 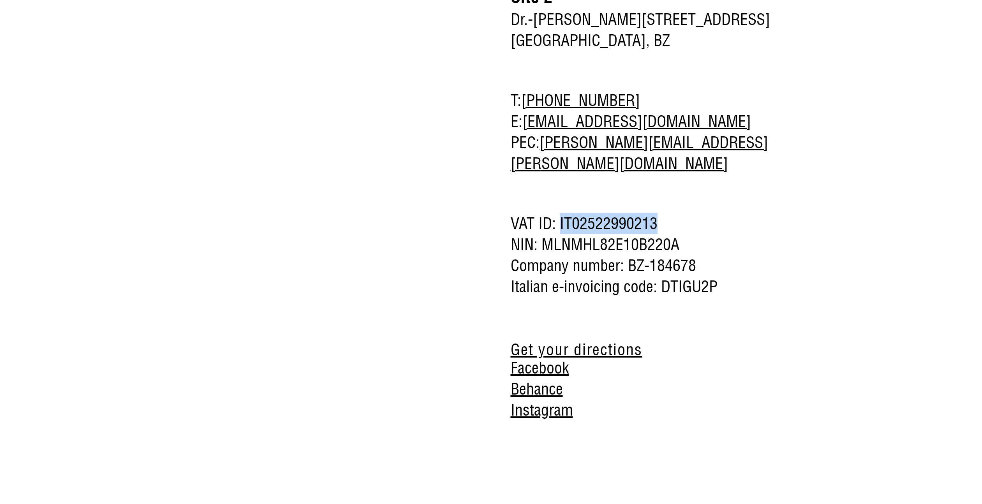 I want to click on span: Company number: BZ-184678, so click(x=647, y=266).